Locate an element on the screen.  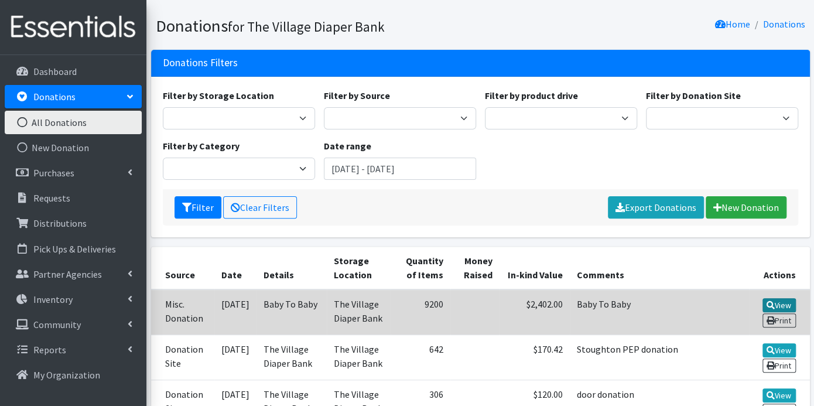
p: Purchases is located at coordinates (54, 173).